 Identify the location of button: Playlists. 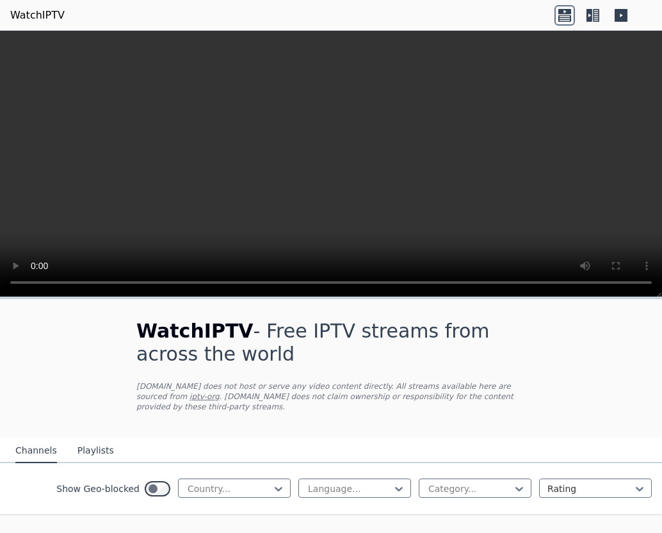
(95, 451).